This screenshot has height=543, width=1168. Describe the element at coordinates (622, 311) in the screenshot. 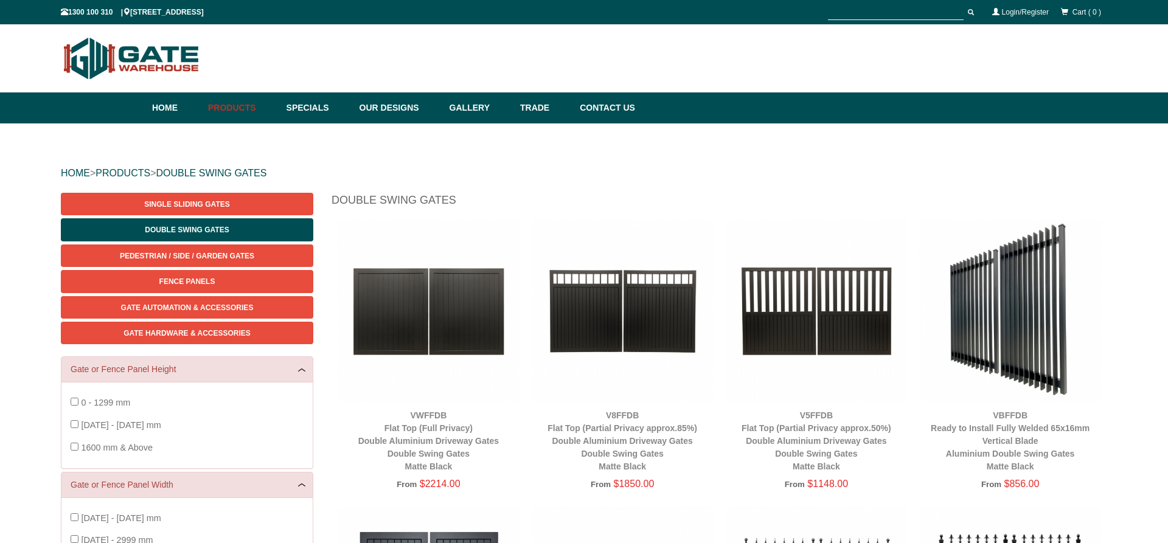

I see `img: V8FFDB - Flat Top (Partial Privacy approx.85%) - Double Aluminium Driveway Gates - Double Swing G...` at that location.